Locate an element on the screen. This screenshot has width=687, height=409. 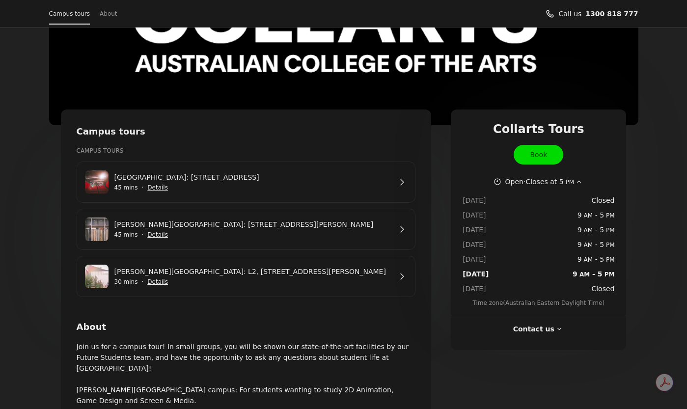
button: Show details for Cromwell St Campus: 67-69 Cromwell St, Collingwood is located at coordinates (158, 235).